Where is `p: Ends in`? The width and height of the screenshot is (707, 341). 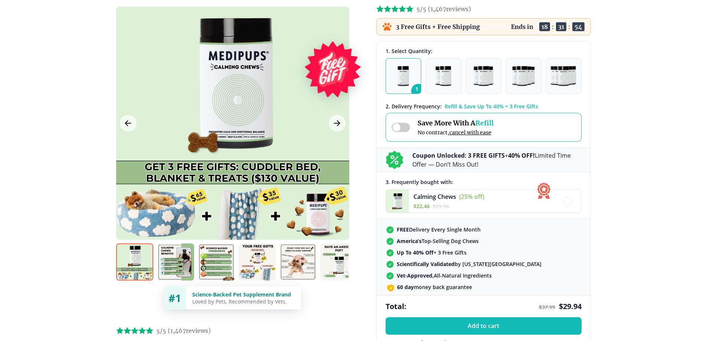
p: Ends in is located at coordinates (522, 27).